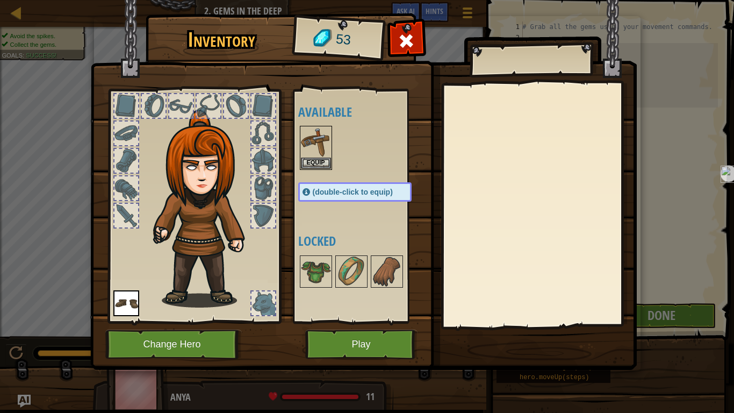 This screenshot has height=413, width=734. What do you see at coordinates (174, 344) in the screenshot?
I see `button: Change Hero` at bounding box center [174, 344].